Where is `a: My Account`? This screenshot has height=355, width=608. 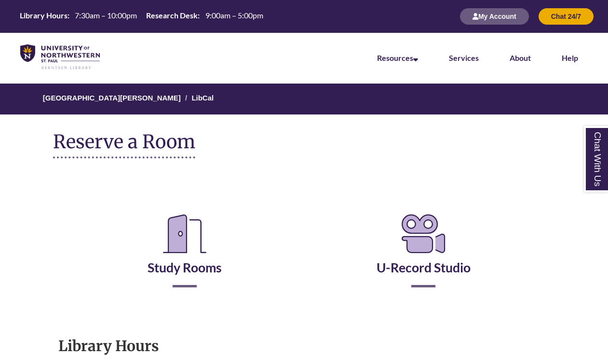 a: My Account is located at coordinates (494, 16).